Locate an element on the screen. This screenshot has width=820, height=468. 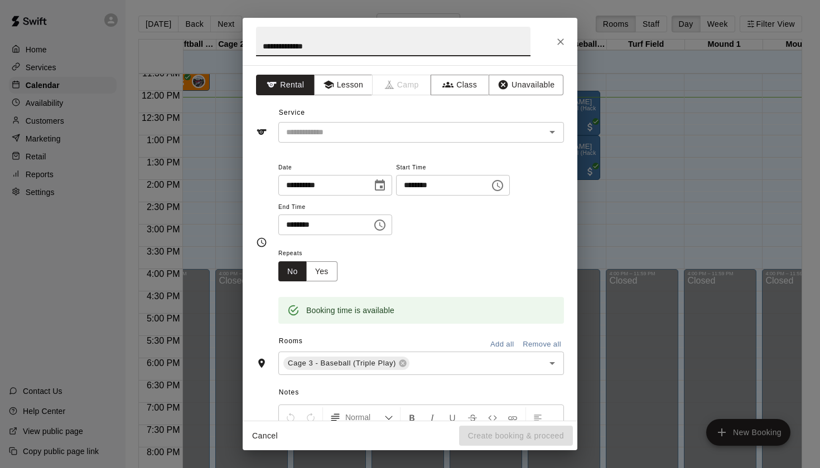
button: Lesson is located at coordinates (343, 85).